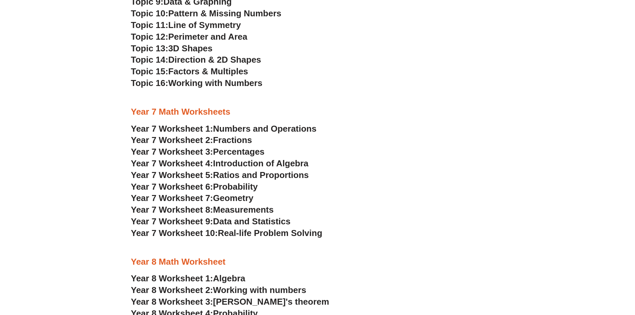 The image size is (635, 315). Describe the element at coordinates (580, 277) in the screenshot. I see `div: Chat Widget` at that location.